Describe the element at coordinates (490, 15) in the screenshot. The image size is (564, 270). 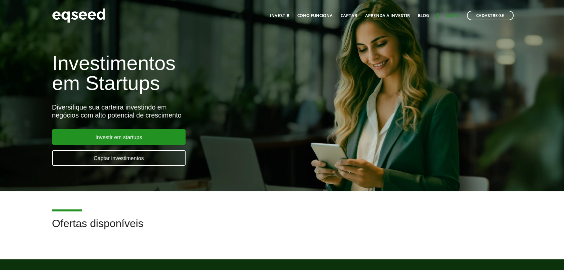
I see `a: Cadastre-se` at that location.